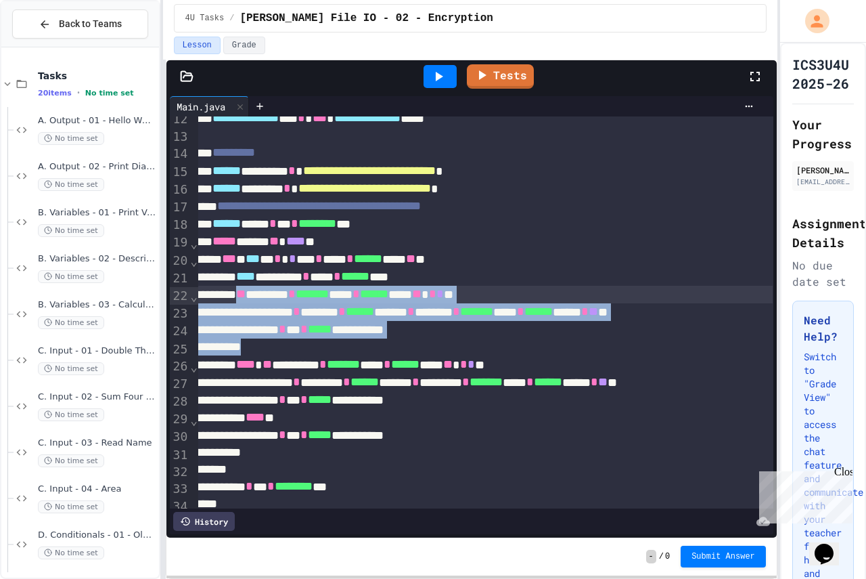  I want to click on div: 21, so click(180, 278).